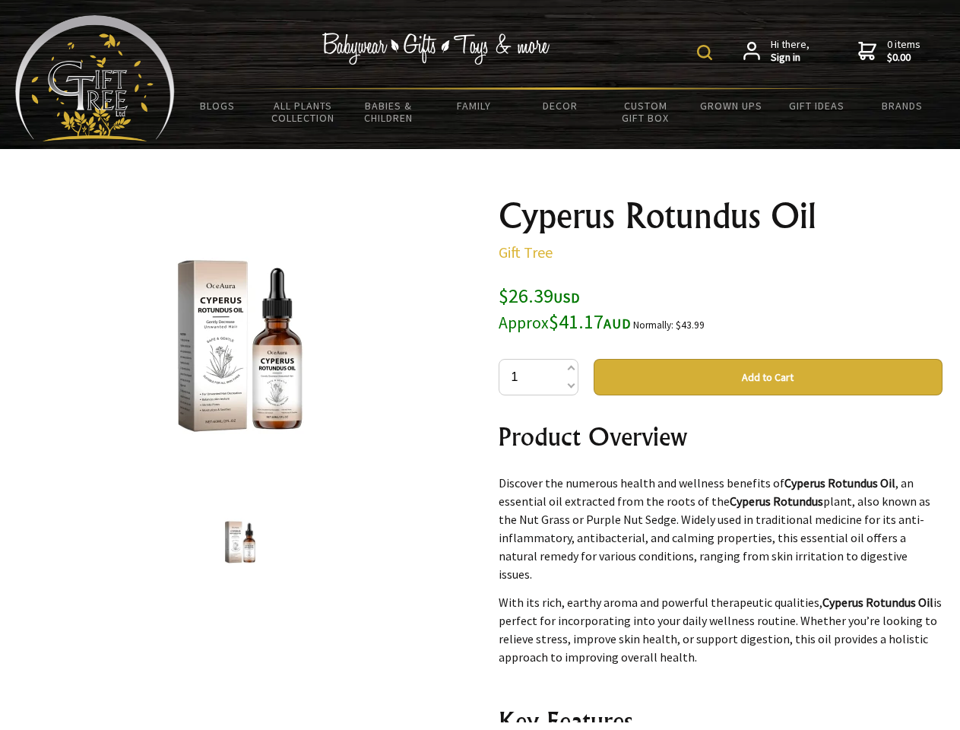 The width and height of the screenshot is (960, 730). What do you see at coordinates (904, 51) in the screenshot?
I see `span: 0 items` at bounding box center [904, 51].